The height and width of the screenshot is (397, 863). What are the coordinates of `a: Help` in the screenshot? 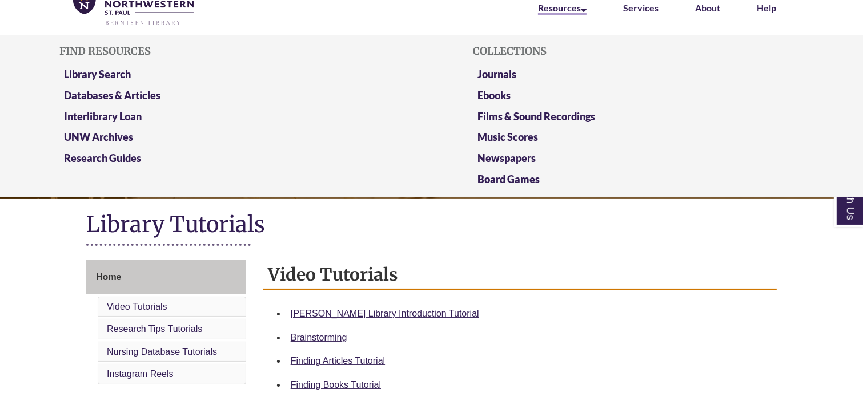 It's located at (766, 7).